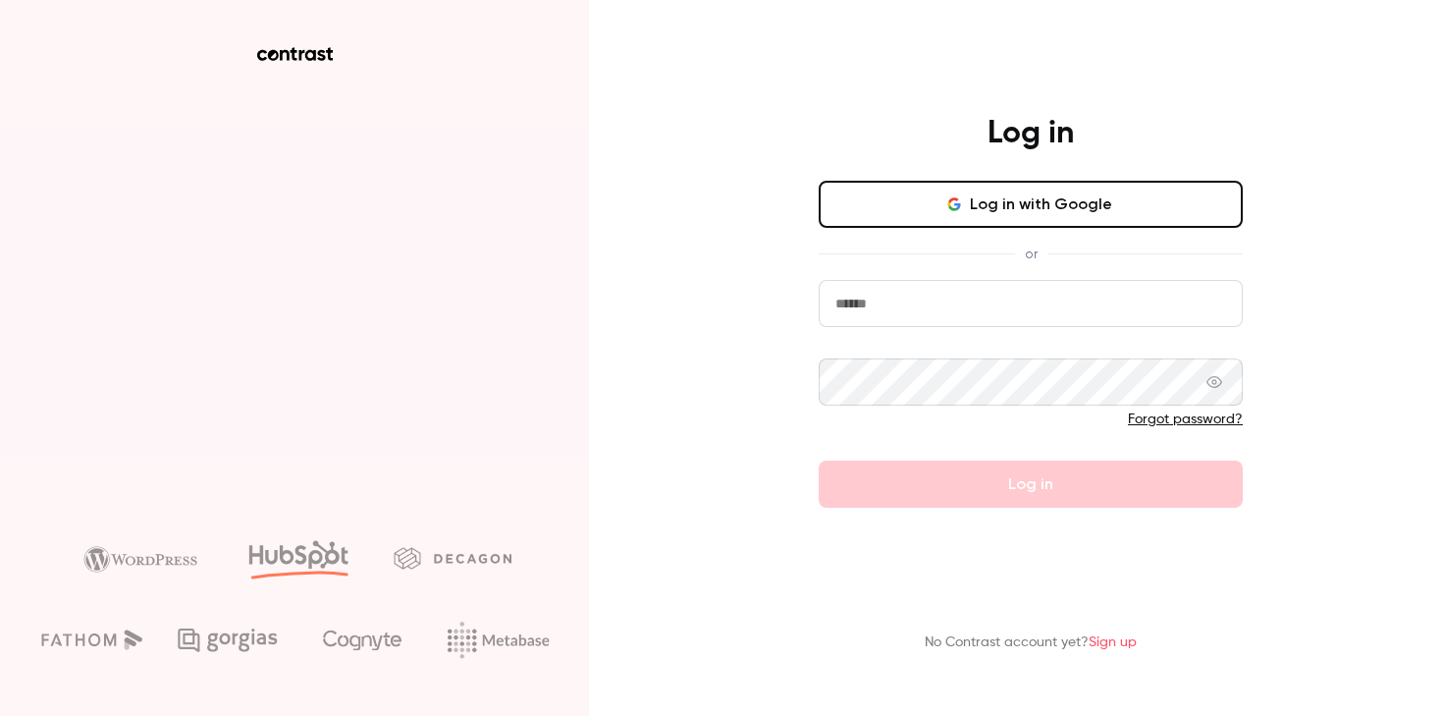 The image size is (1443, 716). Describe the element at coordinates (1113, 642) in the screenshot. I see `a: Sign up` at that location.